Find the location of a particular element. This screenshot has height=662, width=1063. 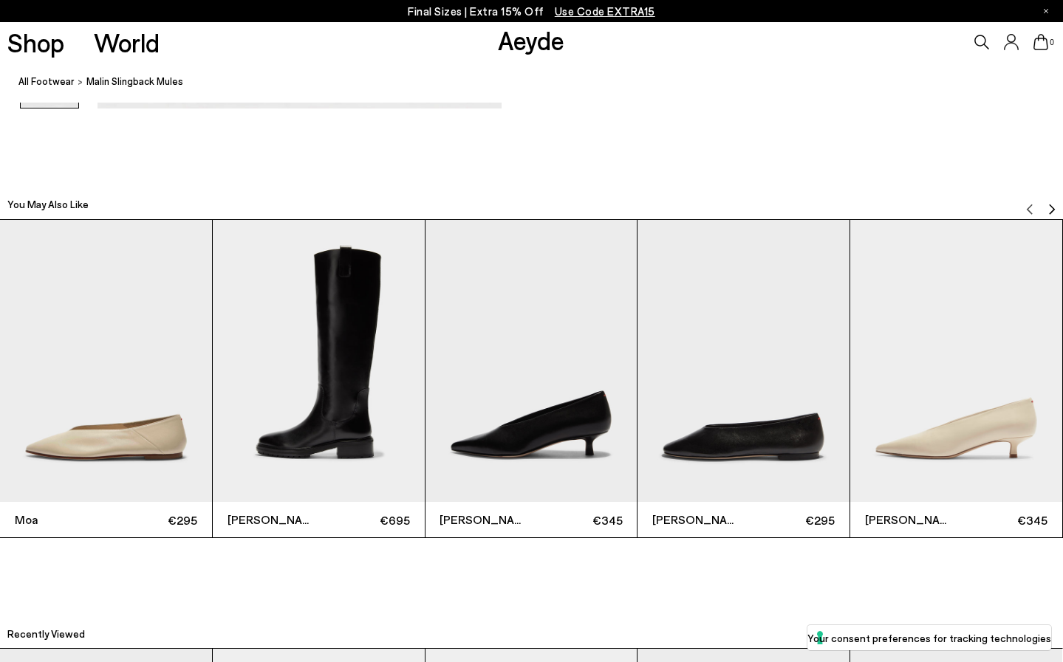

span: 0 is located at coordinates (1052, 42).